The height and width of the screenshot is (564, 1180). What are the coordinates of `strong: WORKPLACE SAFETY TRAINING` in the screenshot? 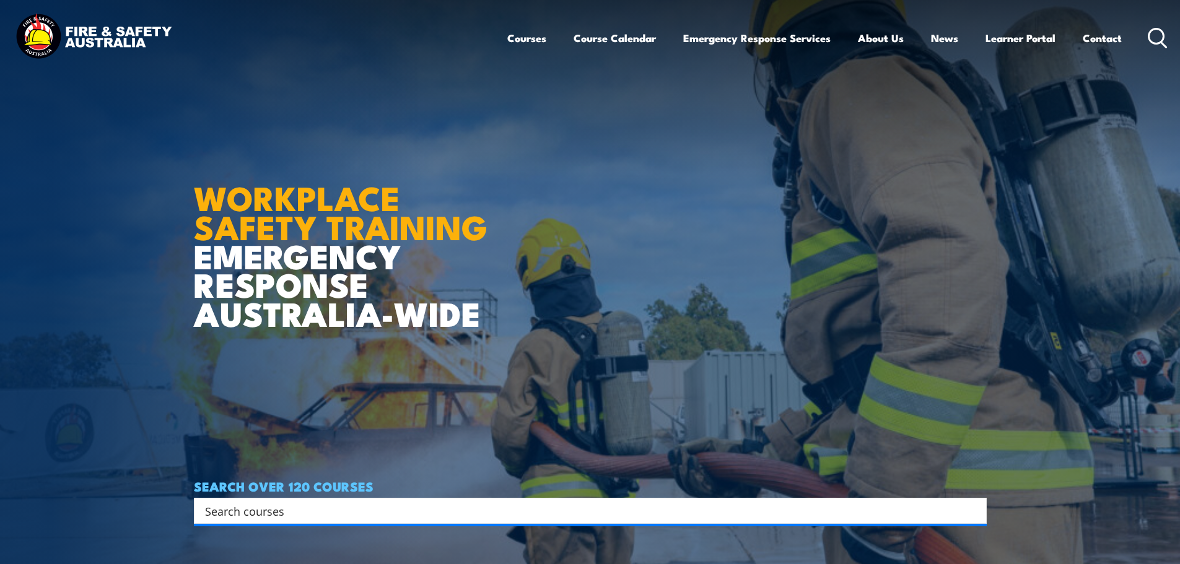 It's located at (341, 211).